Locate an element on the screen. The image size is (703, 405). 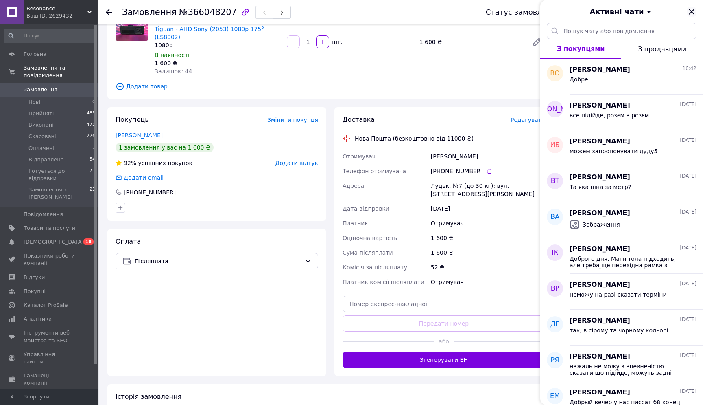
span: Виконані is located at coordinates (41, 125).